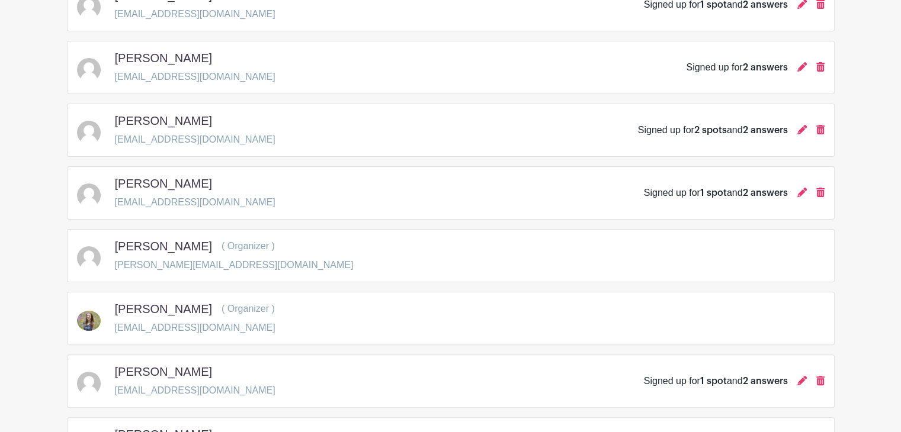 The image size is (901, 432). What do you see at coordinates (736, 68) in the screenshot?
I see `div: Signed up for` at bounding box center [736, 68].